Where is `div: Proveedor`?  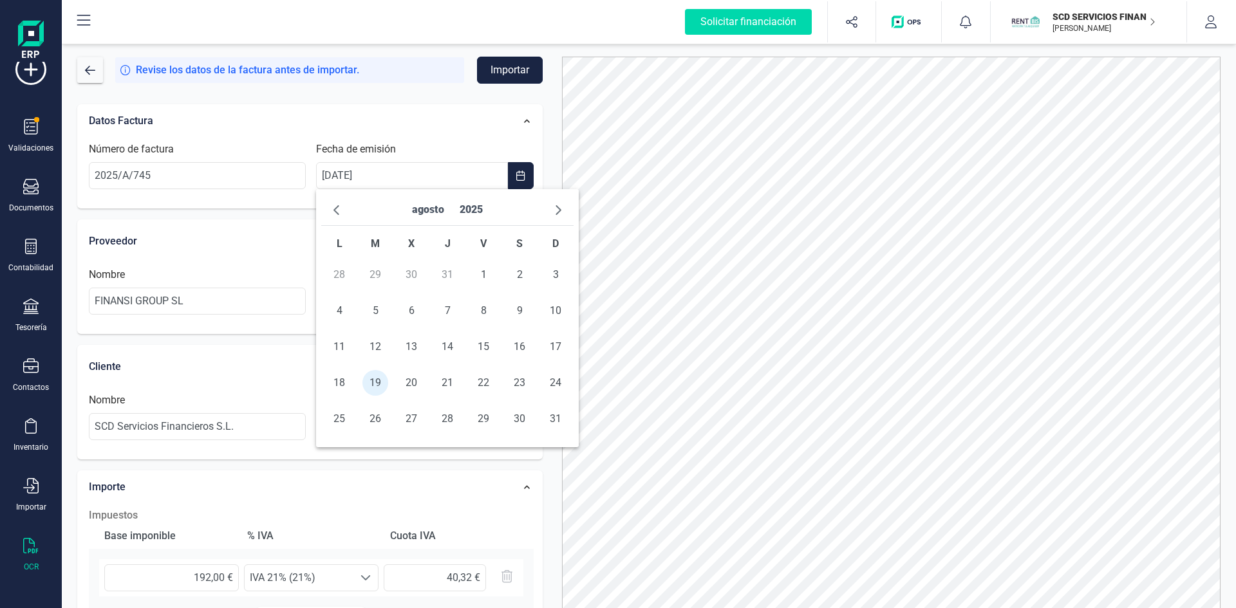
div: Proveedor is located at coordinates (288, 241).